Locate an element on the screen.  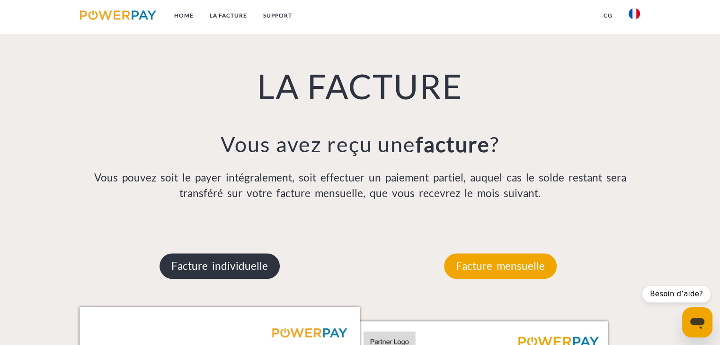
p: Facture individuelle is located at coordinates (220, 266).